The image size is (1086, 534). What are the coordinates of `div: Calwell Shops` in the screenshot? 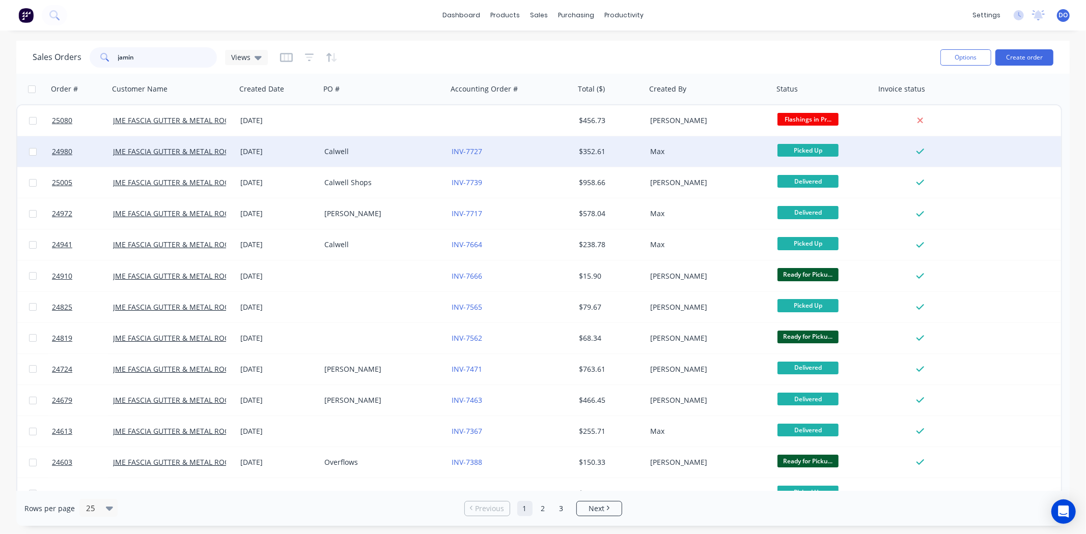 It's located at (381, 183).